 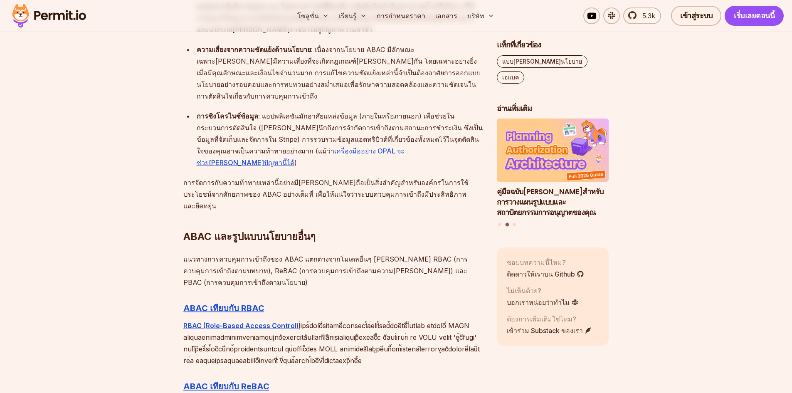 I want to click on font: การซิงโครไนซ์ข้อมูล, so click(x=227, y=116).